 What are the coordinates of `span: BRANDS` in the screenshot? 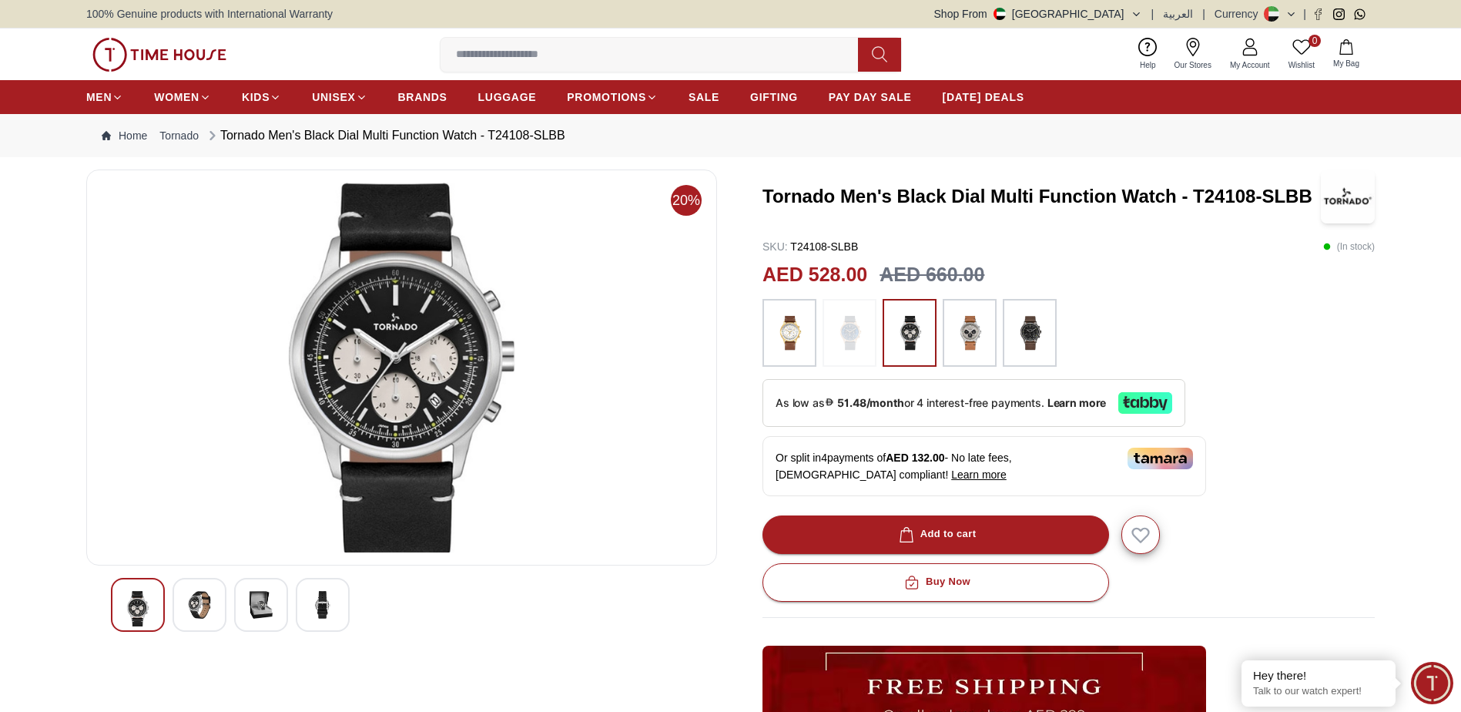 It's located at (423, 97).